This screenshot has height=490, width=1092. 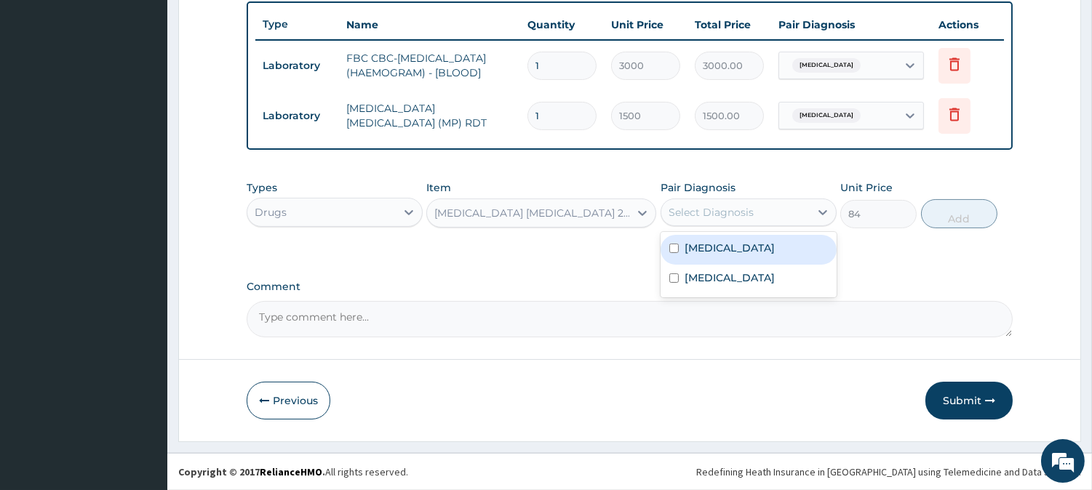 What do you see at coordinates (629, 471) in the screenshot?
I see `footer: All rights reserved.` at bounding box center [629, 471].